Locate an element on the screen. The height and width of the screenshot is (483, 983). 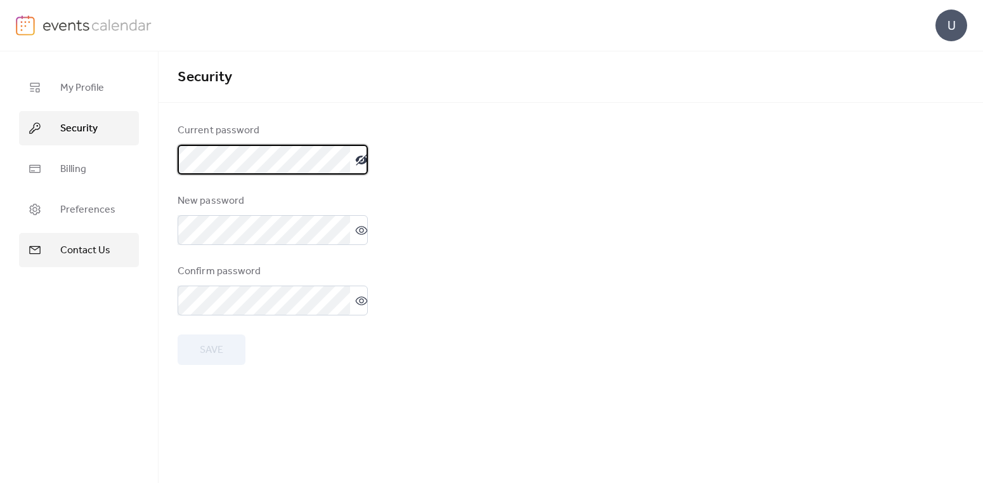
span: Billing is located at coordinates (73, 169).